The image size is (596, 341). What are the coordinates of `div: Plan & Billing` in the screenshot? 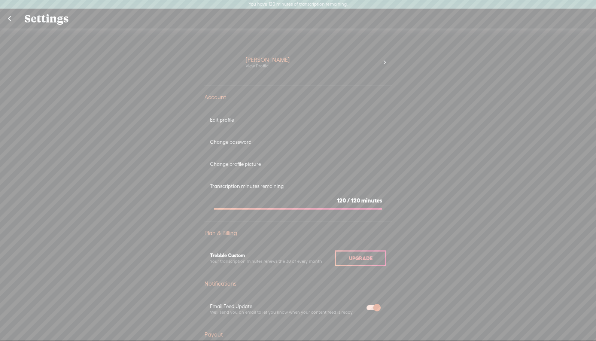 It's located at (298, 233).